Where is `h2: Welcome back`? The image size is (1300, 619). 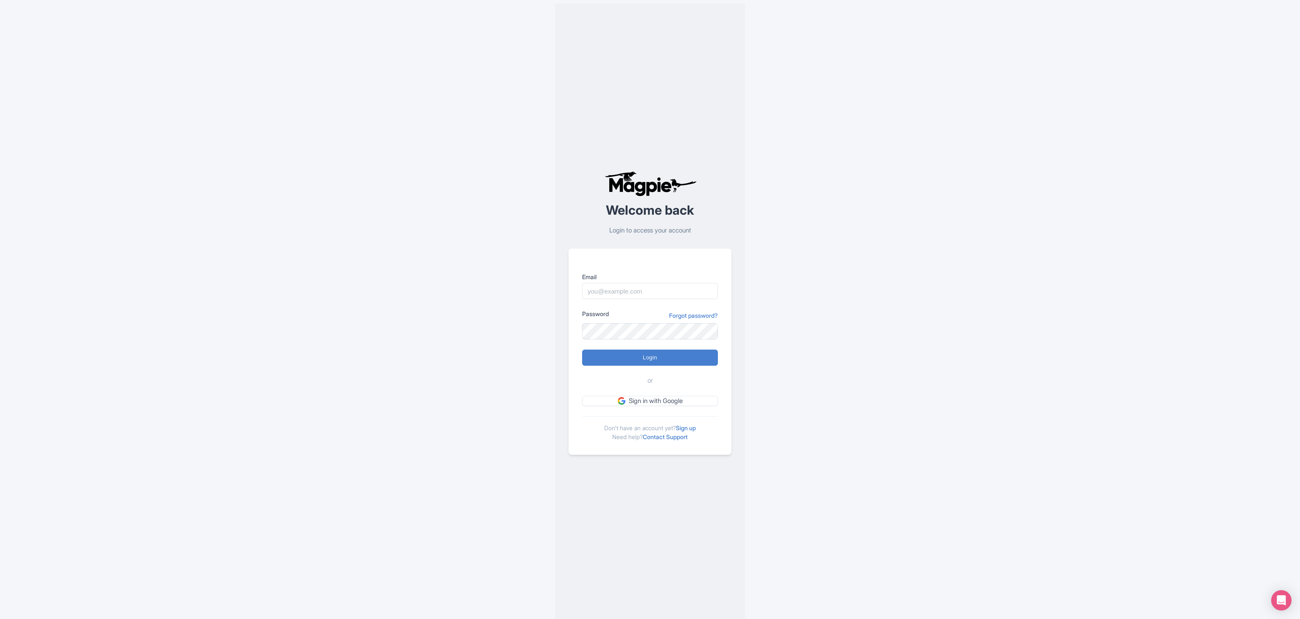 h2: Welcome back is located at coordinates (650, 210).